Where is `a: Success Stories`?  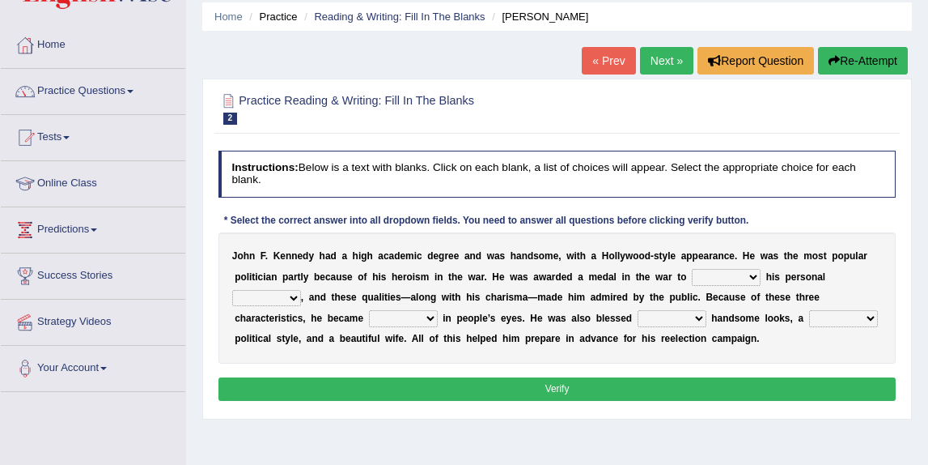
a: Success Stories is located at coordinates (93, 274).